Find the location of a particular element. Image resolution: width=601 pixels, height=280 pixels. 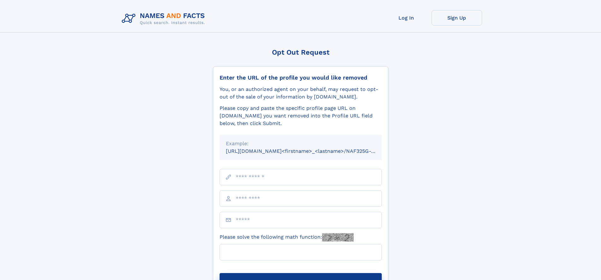

a: Sign Up is located at coordinates (457, 18).